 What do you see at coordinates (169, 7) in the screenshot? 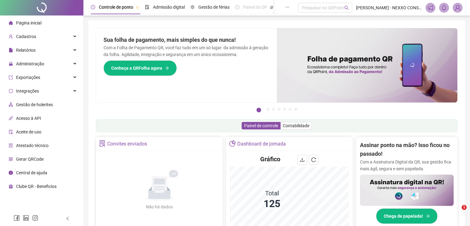
I see `span: Admissão digital` at bounding box center [169, 7].